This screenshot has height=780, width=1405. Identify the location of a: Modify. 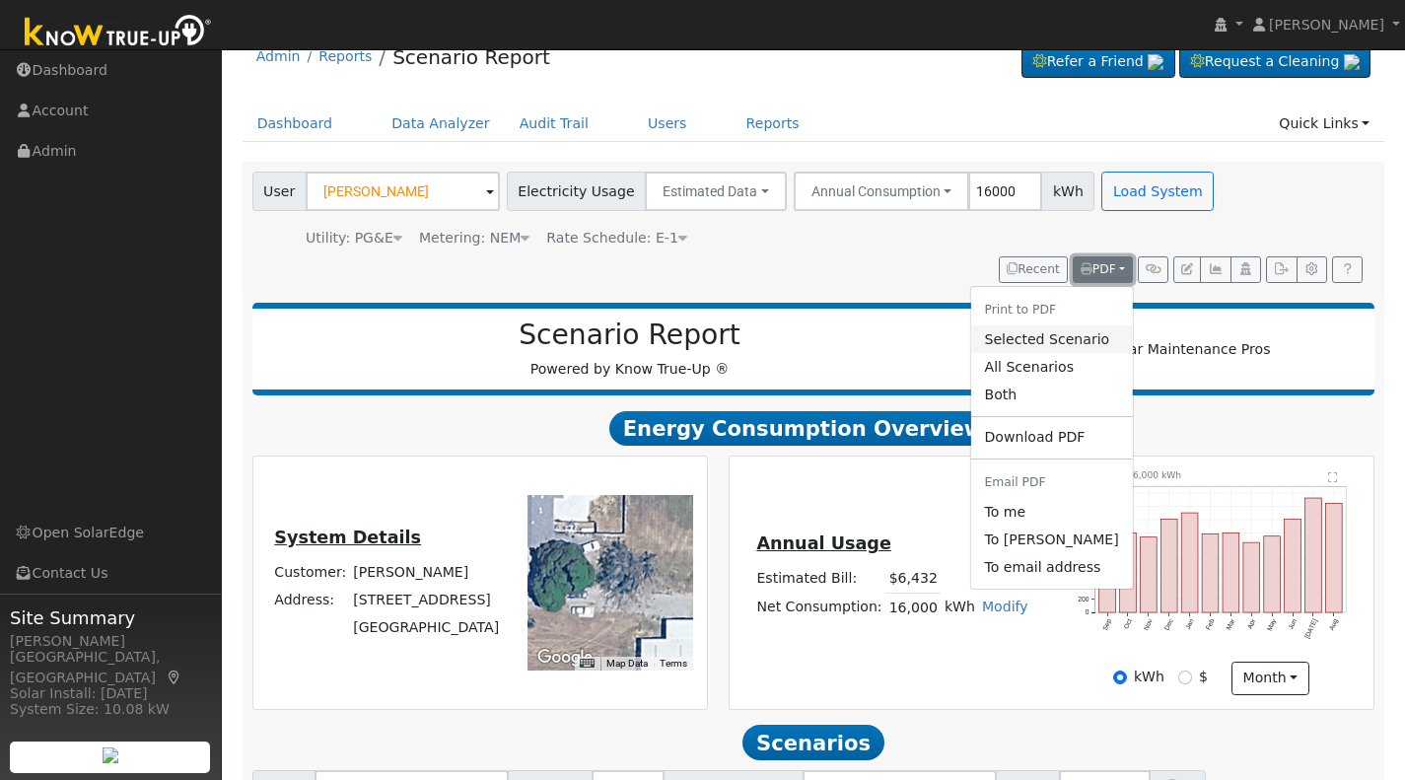
(1004, 606).